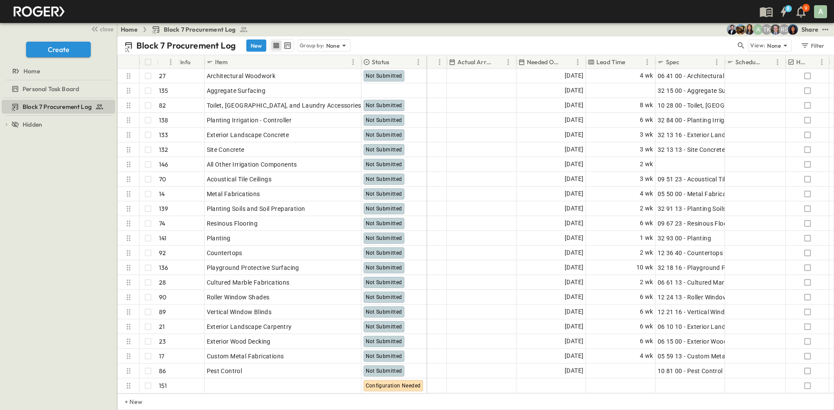  Describe the element at coordinates (775, 30) in the screenshot. I see `img: Jared Salin (jsalin@cahill-sf.com)` at that location.